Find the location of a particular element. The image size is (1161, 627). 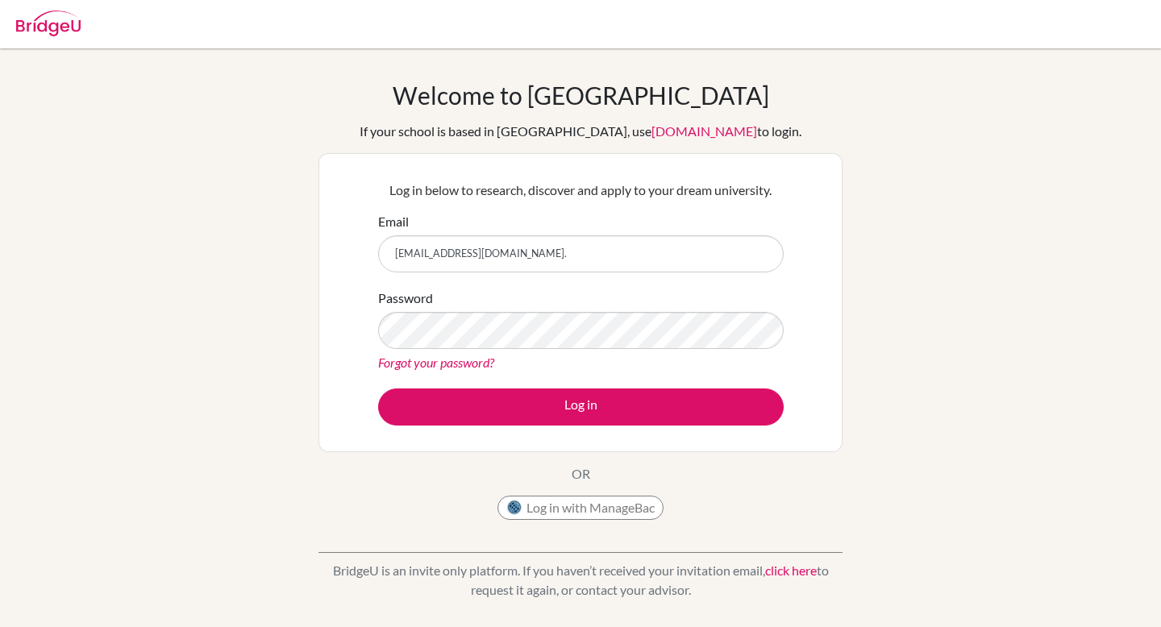

a: Forgot your password? is located at coordinates (436, 362).